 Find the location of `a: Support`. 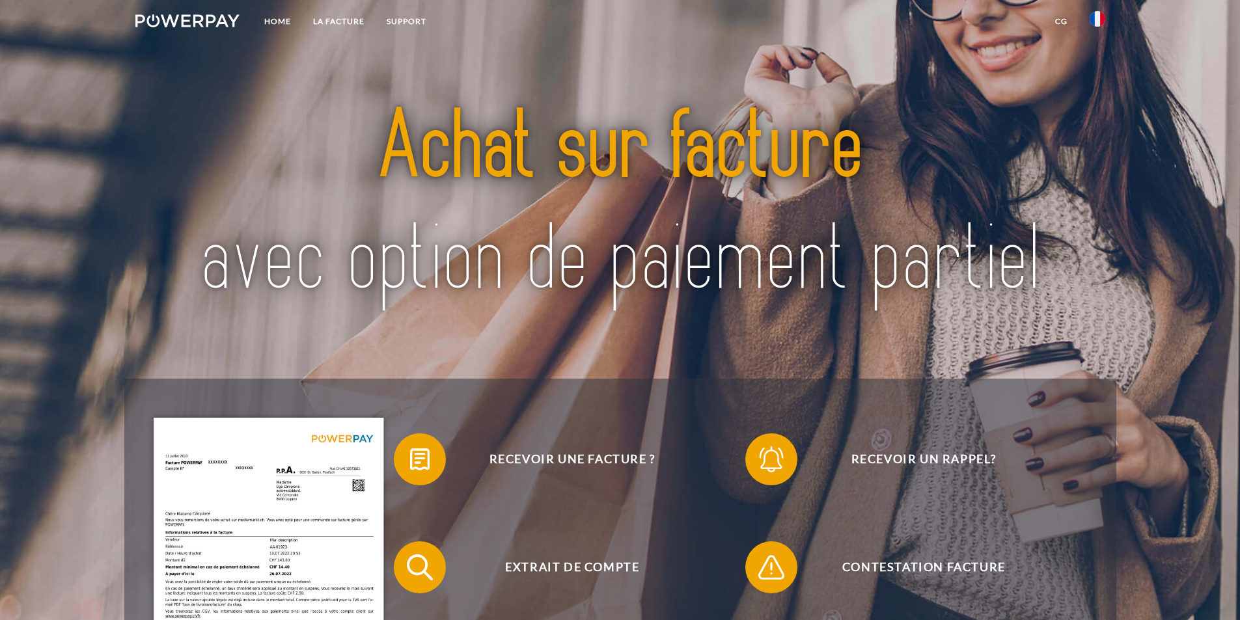

a: Support is located at coordinates (406, 21).